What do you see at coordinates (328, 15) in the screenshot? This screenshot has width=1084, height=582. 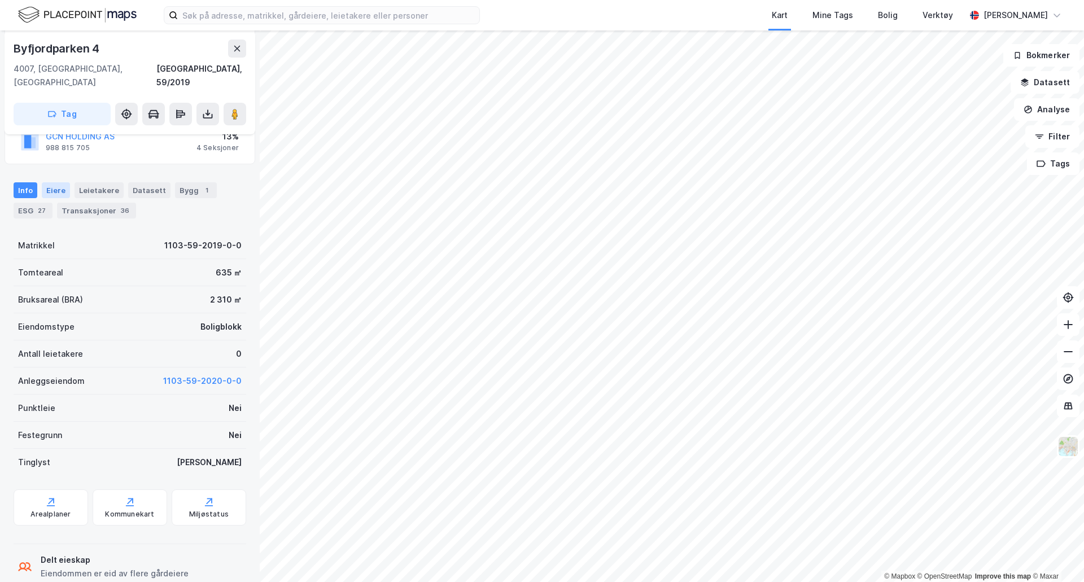 I see `input: Søk på adresse, matrikkel, gårdeiere, leietakere eller personer` at bounding box center [328, 15].